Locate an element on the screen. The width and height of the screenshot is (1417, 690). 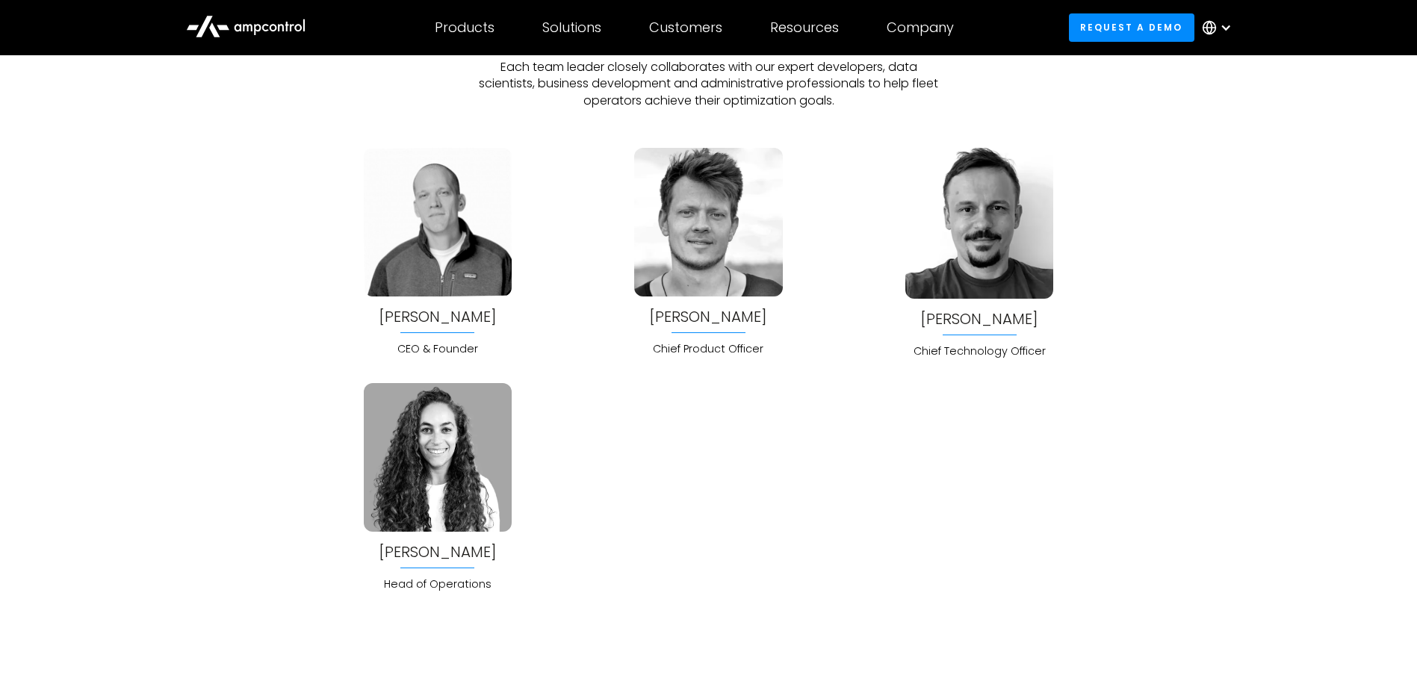
div: Resources is located at coordinates (805, 28).